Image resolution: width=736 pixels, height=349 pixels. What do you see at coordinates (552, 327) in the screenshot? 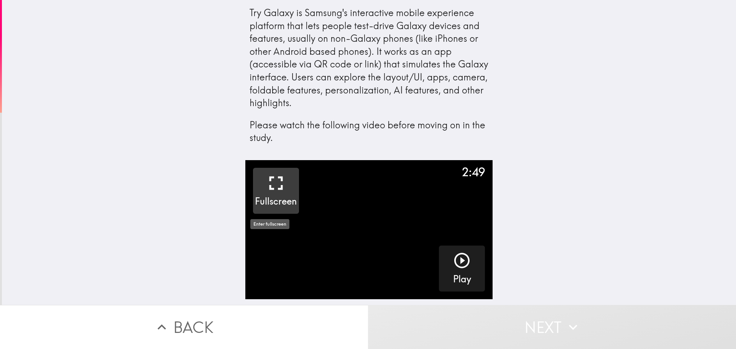
I see `button: Next` at bounding box center [552, 327].